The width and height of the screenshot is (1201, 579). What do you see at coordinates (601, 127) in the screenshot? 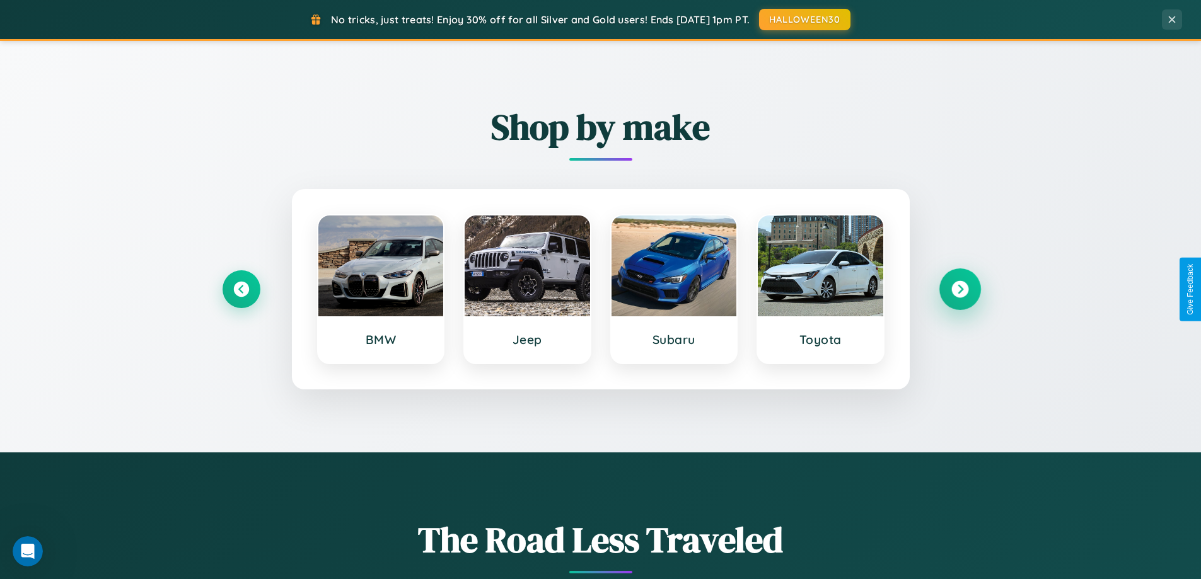
I see `h2: Shop by make` at bounding box center [601, 127].